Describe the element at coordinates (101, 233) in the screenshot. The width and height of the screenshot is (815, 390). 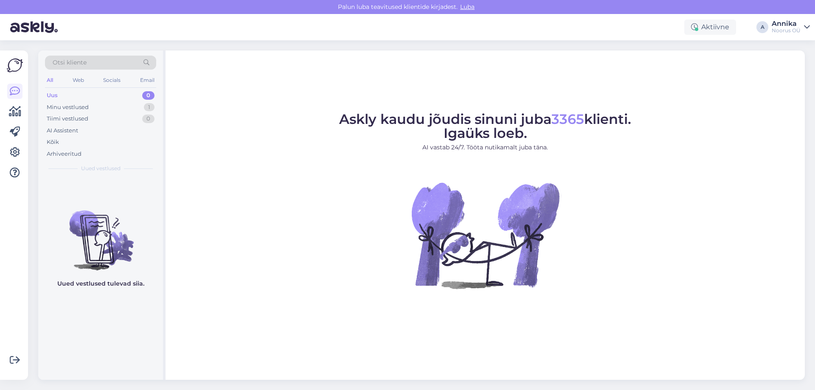
I see `img: No chats` at that location.